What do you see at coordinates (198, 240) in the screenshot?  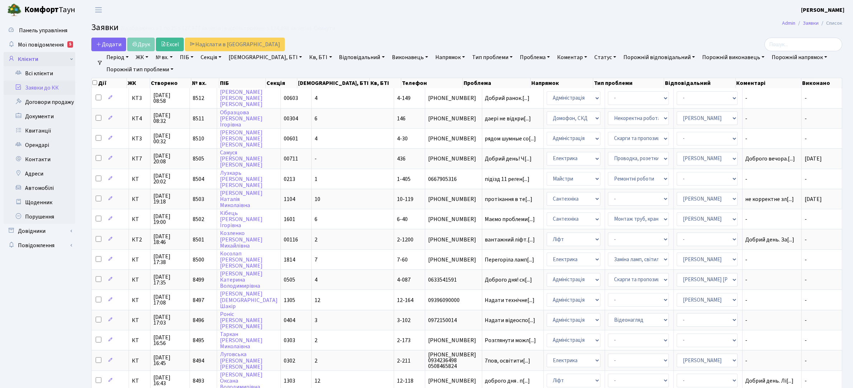 I see `span: 8501` at bounding box center [198, 240].